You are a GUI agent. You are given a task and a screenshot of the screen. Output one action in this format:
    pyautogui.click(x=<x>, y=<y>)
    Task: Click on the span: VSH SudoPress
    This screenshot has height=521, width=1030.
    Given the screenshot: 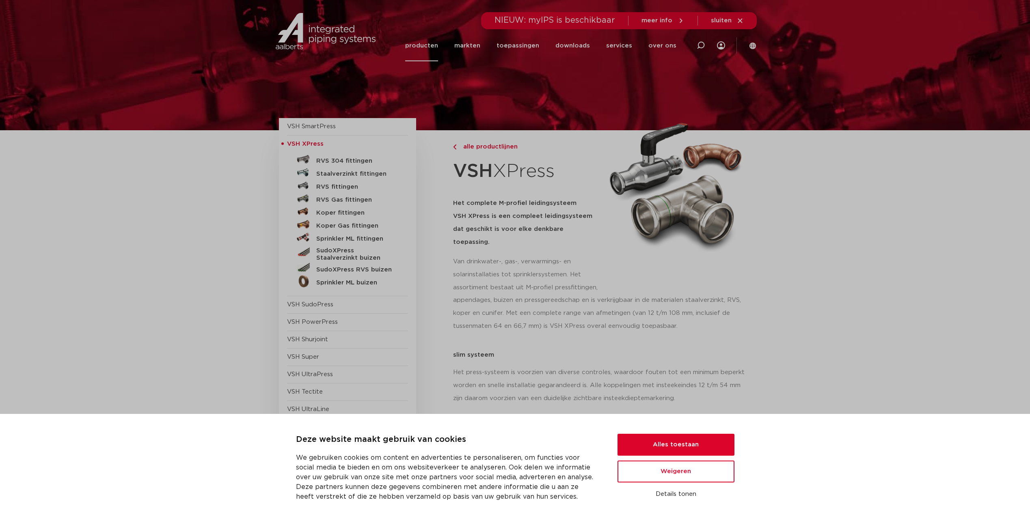 What is the action you would take?
    pyautogui.click(x=310, y=305)
    